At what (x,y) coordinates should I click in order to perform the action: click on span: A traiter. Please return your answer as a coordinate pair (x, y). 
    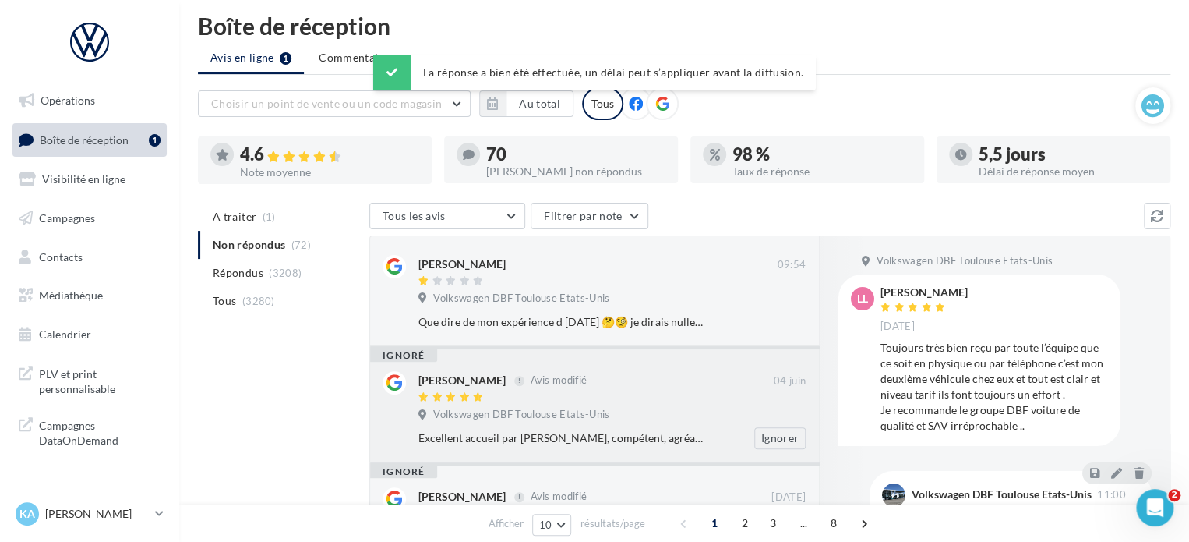
    Looking at the image, I should click on (235, 217).